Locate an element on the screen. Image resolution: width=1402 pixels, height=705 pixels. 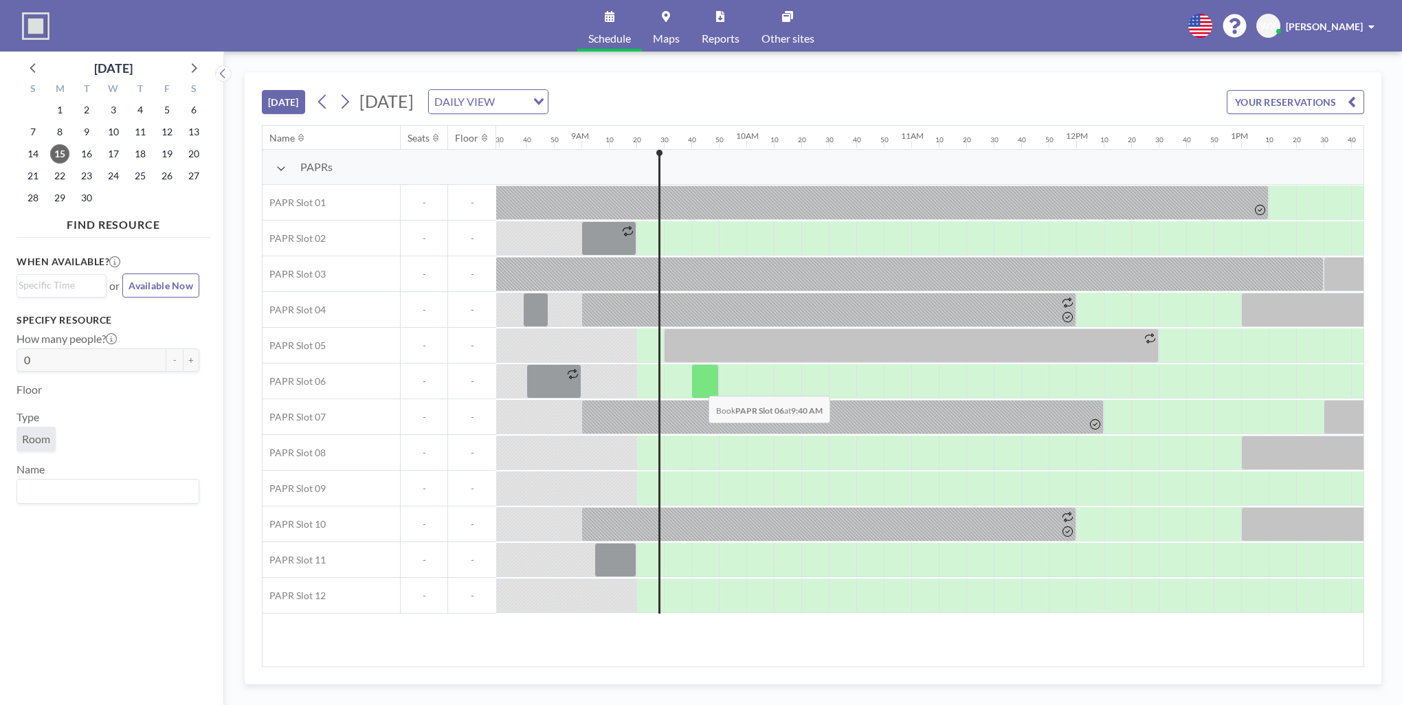
label: Type is located at coordinates (27, 417).